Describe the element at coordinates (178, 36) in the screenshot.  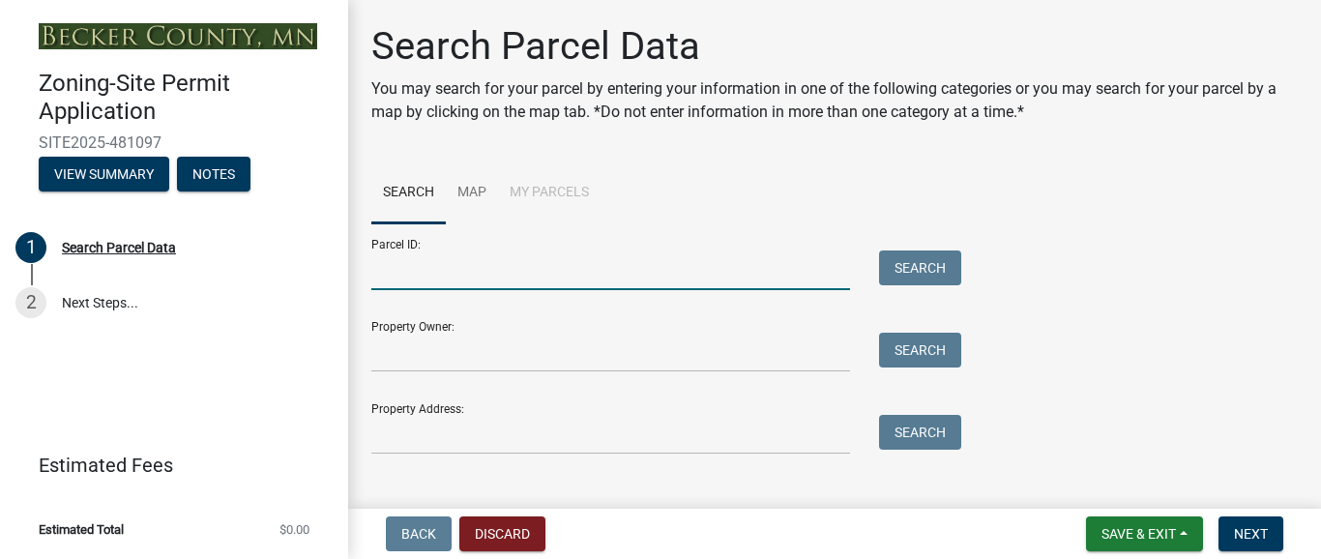
I see `img: Becker County, Minnesota` at that location.